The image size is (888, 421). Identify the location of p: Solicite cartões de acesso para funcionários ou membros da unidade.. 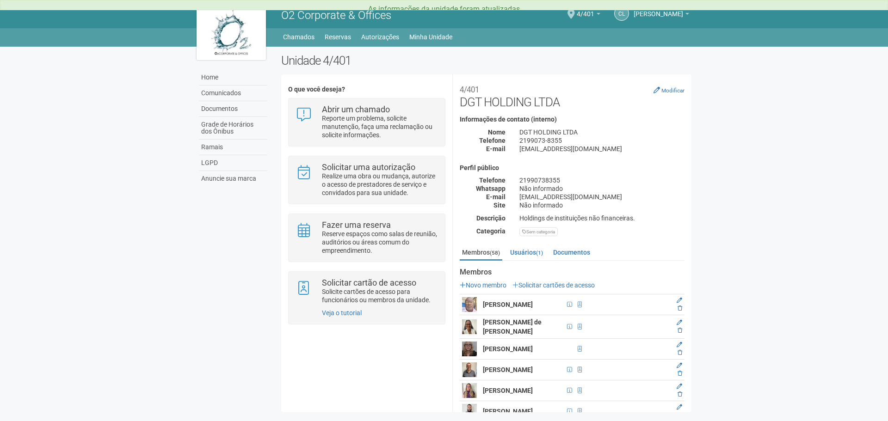
(380, 296).